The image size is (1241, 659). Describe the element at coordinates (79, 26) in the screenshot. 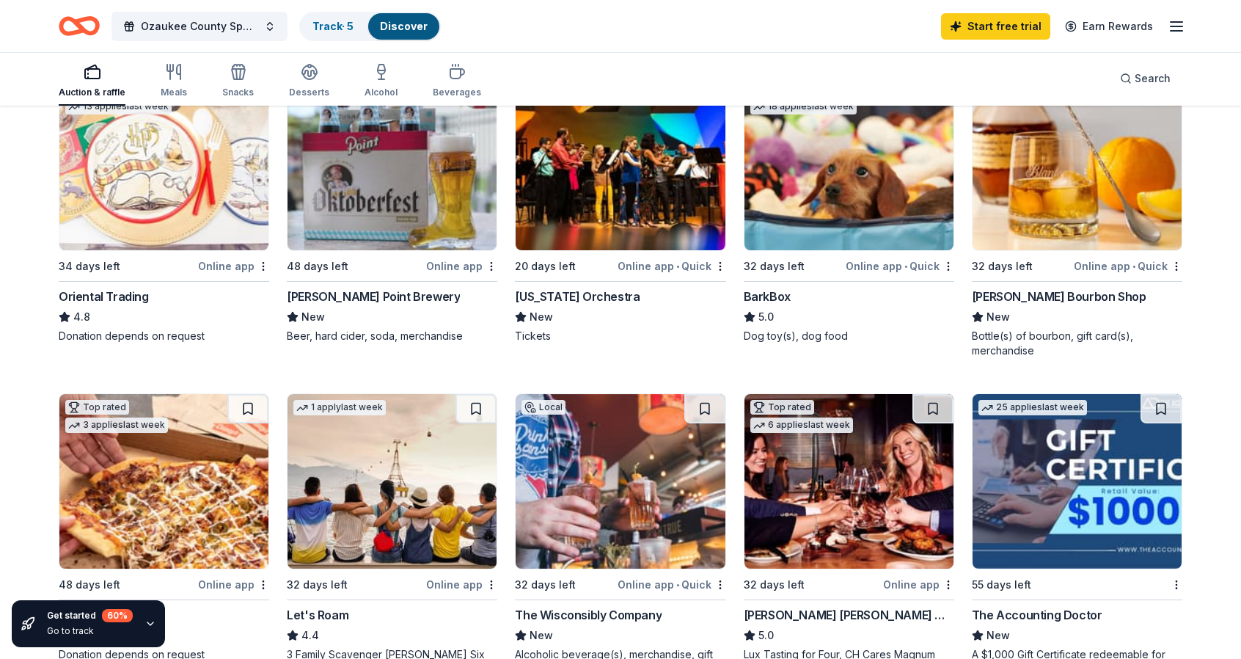

I see `a: Home` at that location.